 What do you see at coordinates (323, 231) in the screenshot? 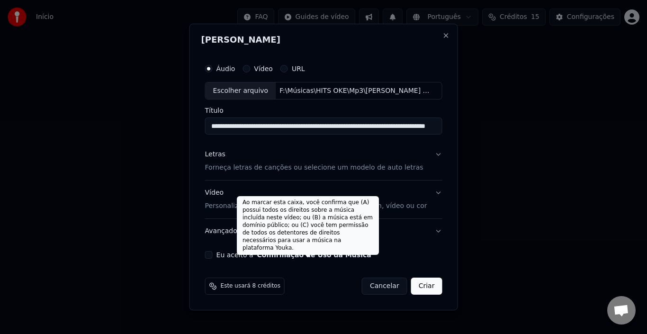
I see `button: Avançado` at bounding box center [323, 231].